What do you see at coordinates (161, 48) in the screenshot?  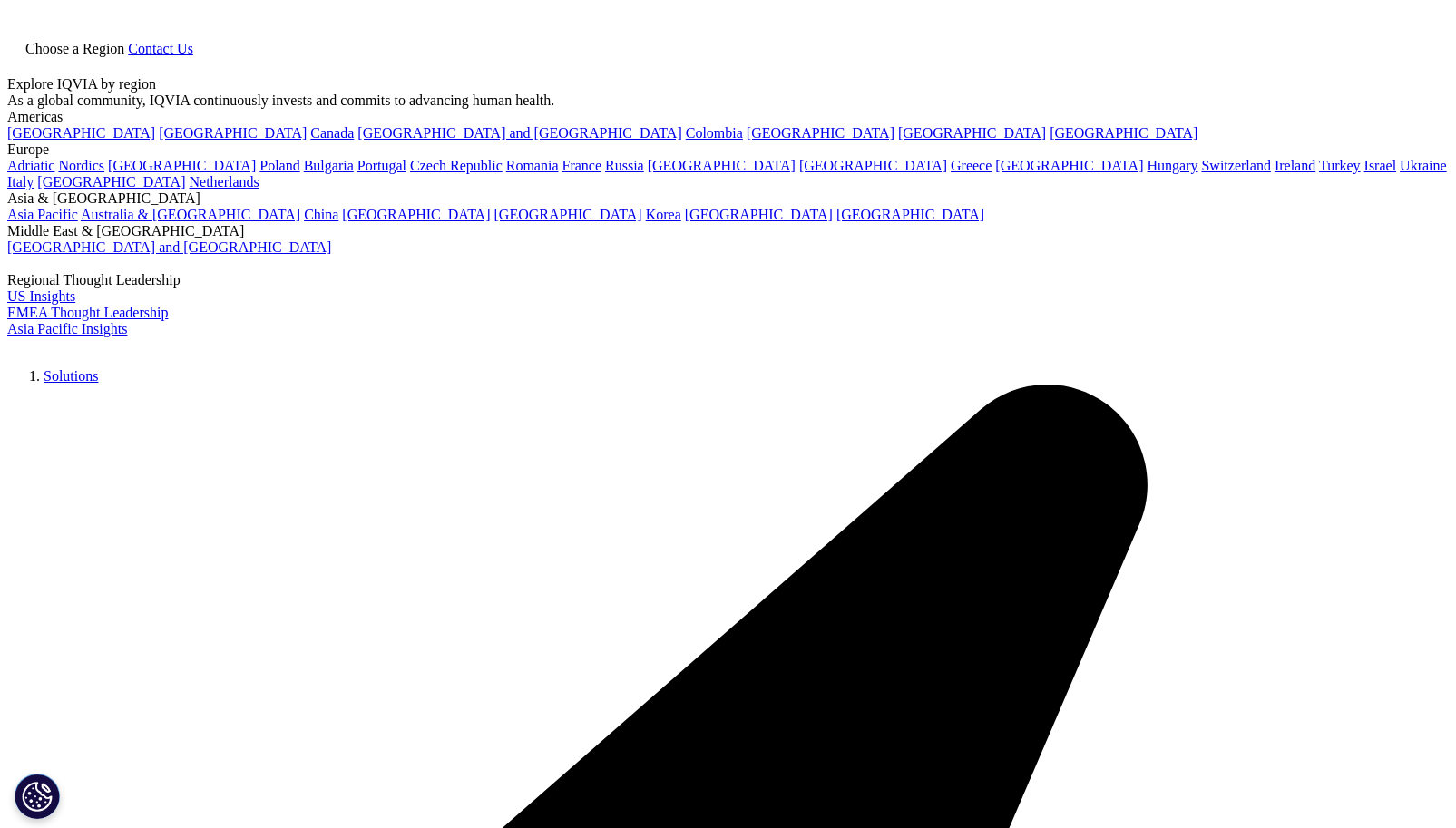 I see `span: Contact Us` at bounding box center [161, 48].